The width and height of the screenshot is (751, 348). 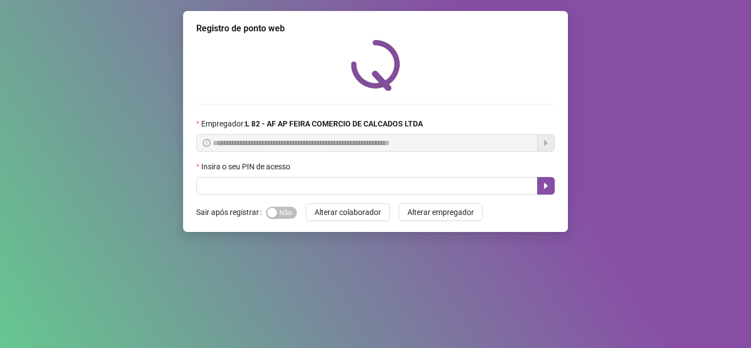 What do you see at coordinates (376, 65) in the screenshot?
I see `img: QRPoint` at bounding box center [376, 65].